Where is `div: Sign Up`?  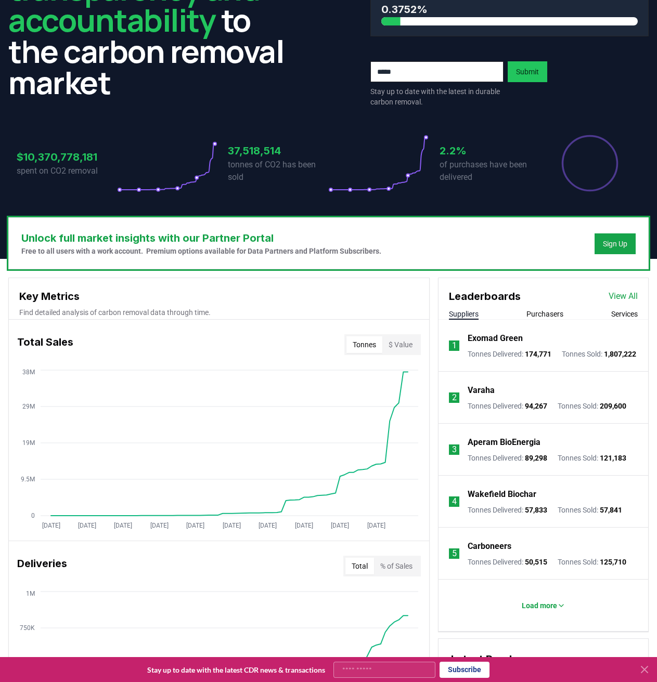
div: Sign Up is located at coordinates (615, 244).